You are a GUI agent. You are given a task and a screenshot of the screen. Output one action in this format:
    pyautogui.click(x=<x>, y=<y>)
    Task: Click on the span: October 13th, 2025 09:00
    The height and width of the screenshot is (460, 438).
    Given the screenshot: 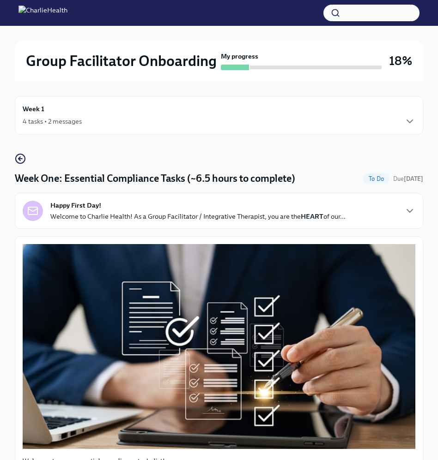 What is the action you would take?
    pyautogui.click(x=408, y=179)
    